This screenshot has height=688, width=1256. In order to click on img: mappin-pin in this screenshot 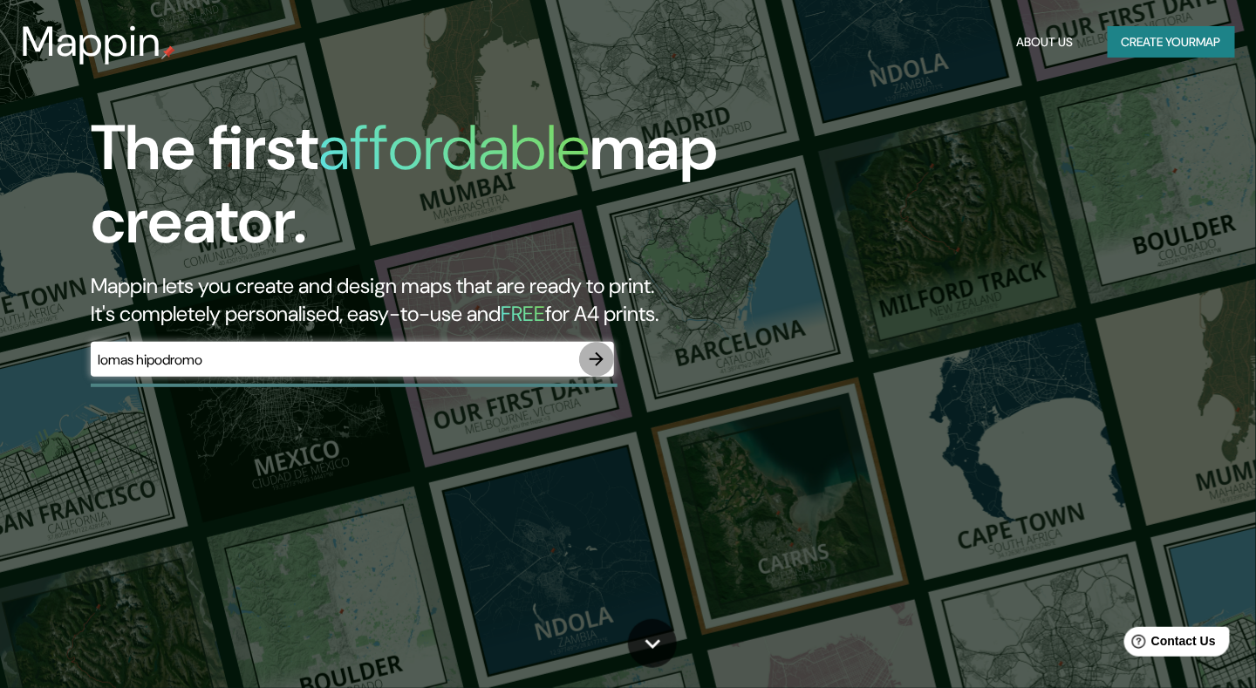, I will do `click(168, 52)`.